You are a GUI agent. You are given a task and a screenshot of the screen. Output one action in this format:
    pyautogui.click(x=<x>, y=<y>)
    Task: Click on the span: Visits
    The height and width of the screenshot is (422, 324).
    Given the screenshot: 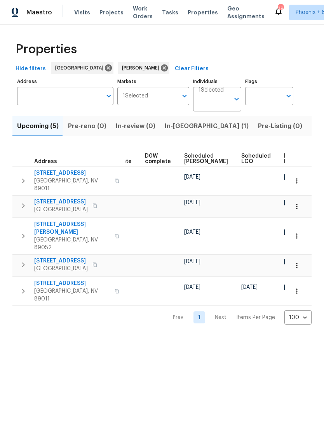 What is the action you would take?
    pyautogui.click(x=82, y=12)
    